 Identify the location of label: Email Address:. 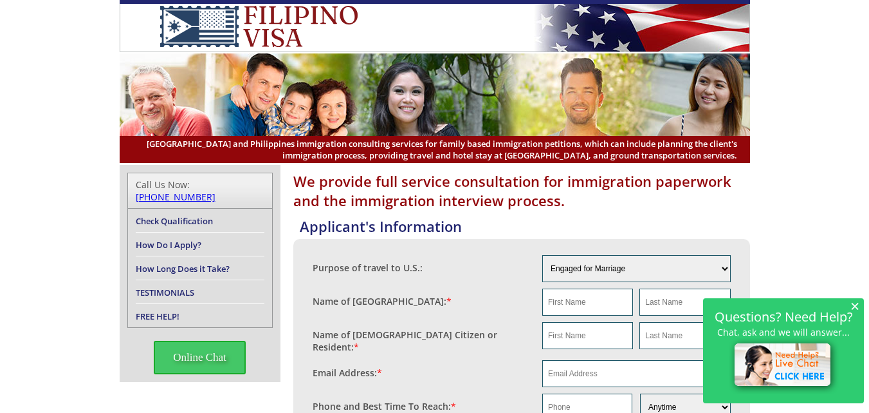
(348, 372).